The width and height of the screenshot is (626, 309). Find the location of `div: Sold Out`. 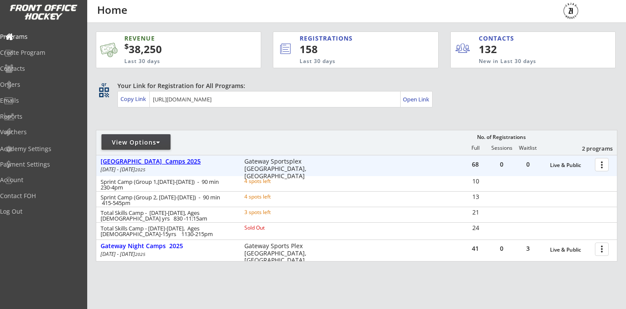

div: Sold Out is located at coordinates (272, 228).